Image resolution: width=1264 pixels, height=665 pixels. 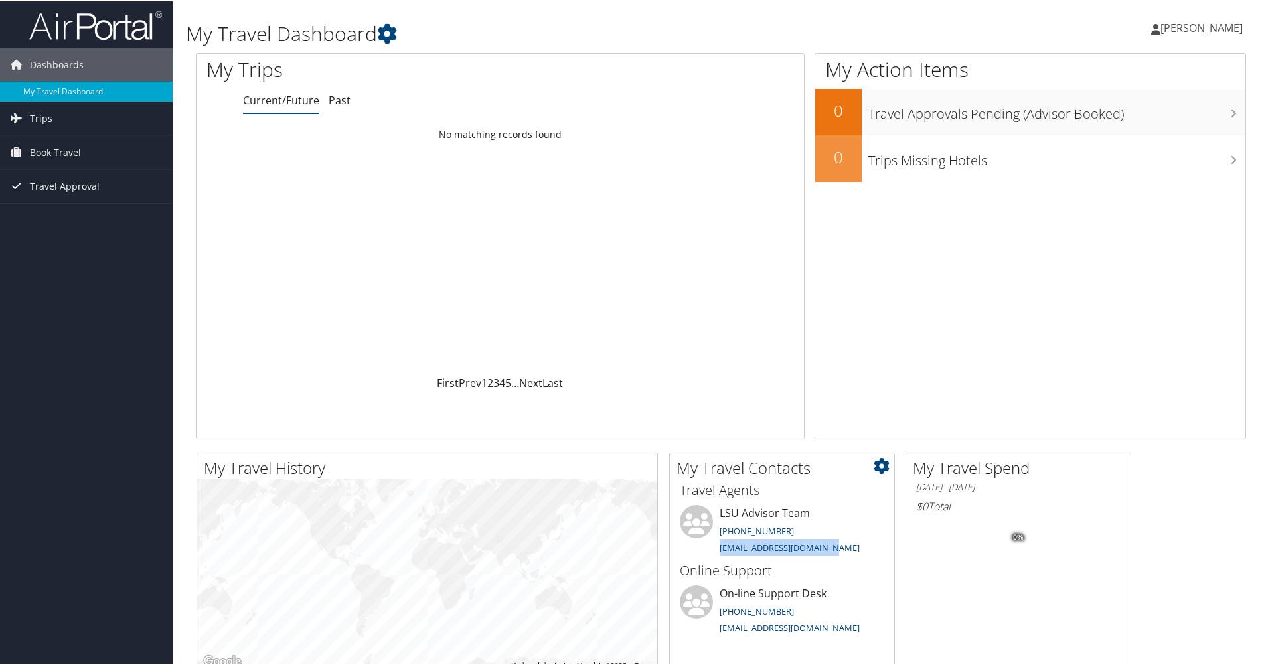 What do you see at coordinates (55, 151) in the screenshot?
I see `span: Book Travel` at bounding box center [55, 151].